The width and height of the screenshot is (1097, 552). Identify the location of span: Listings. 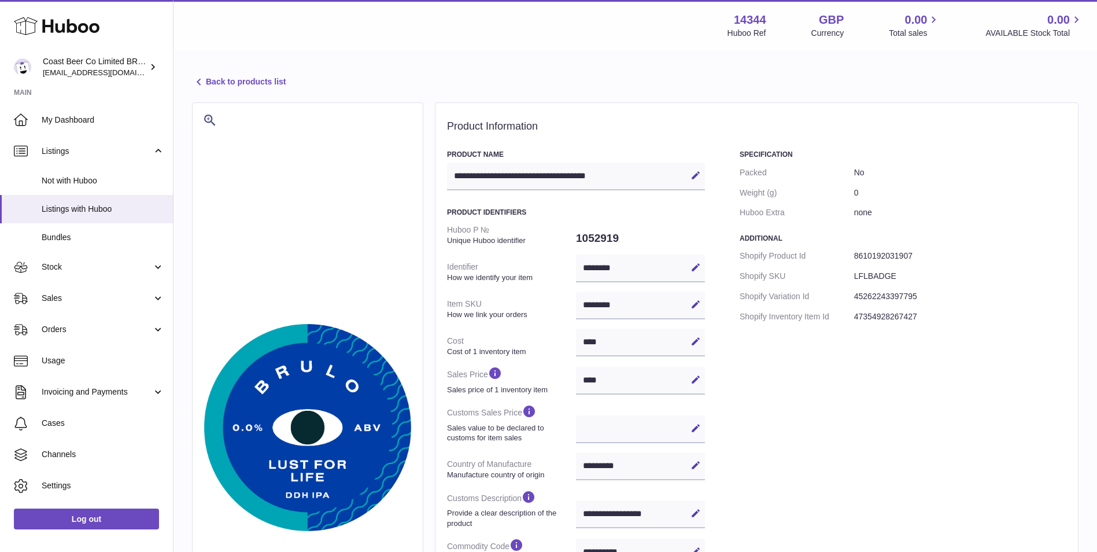
(97, 151).